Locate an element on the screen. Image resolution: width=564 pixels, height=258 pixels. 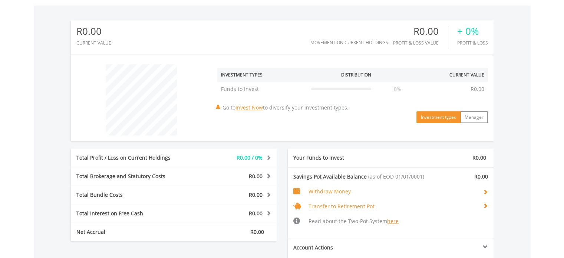
td: 0% is located at coordinates (397, 89).